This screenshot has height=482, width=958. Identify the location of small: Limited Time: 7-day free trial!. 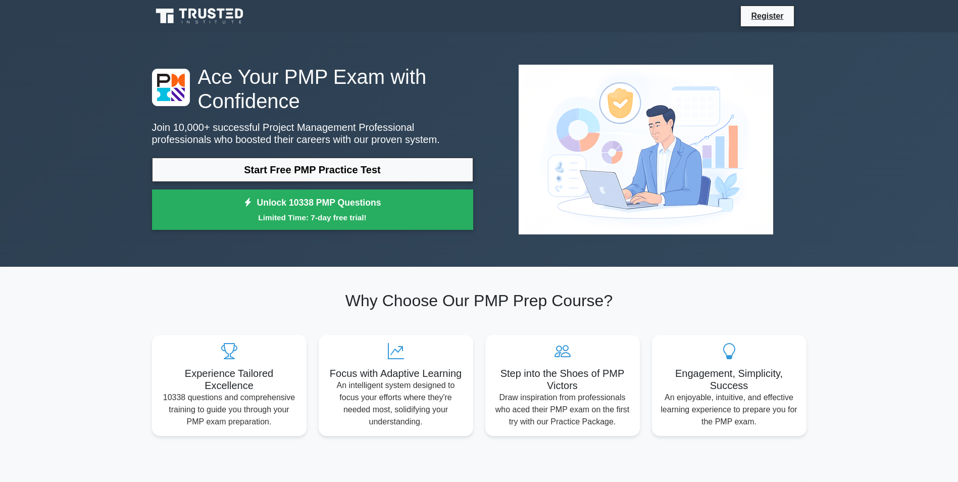
(312, 217).